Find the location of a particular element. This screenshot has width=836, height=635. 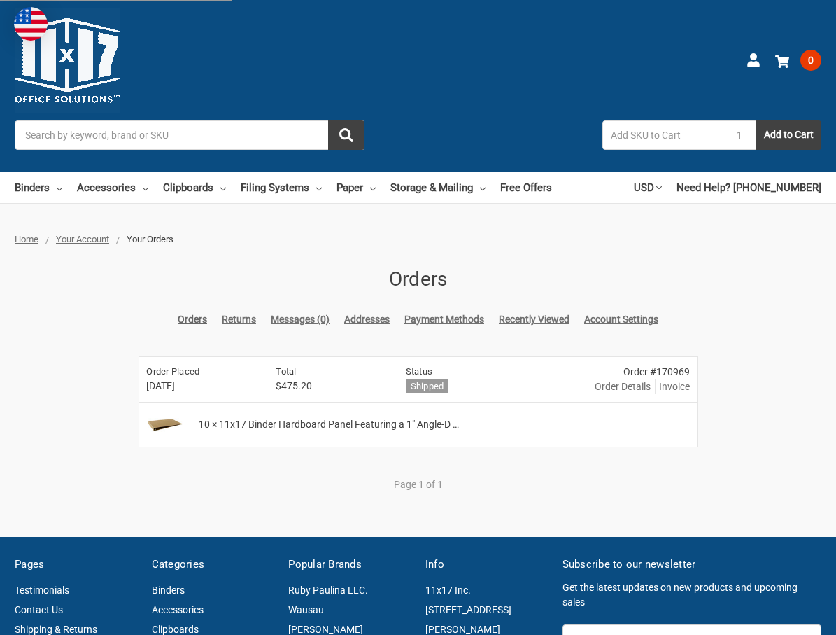

a: Order Details is located at coordinates (623, 386).